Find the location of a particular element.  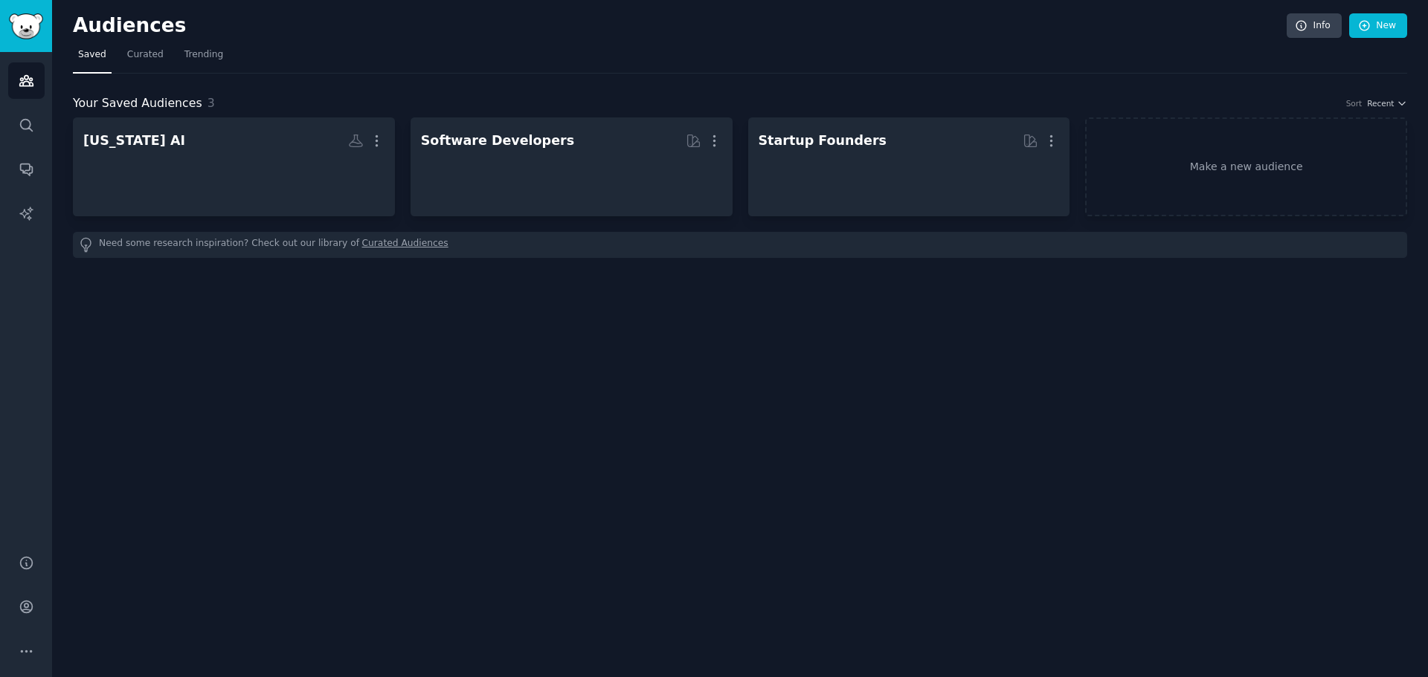

button: Recent is located at coordinates (1387, 103).